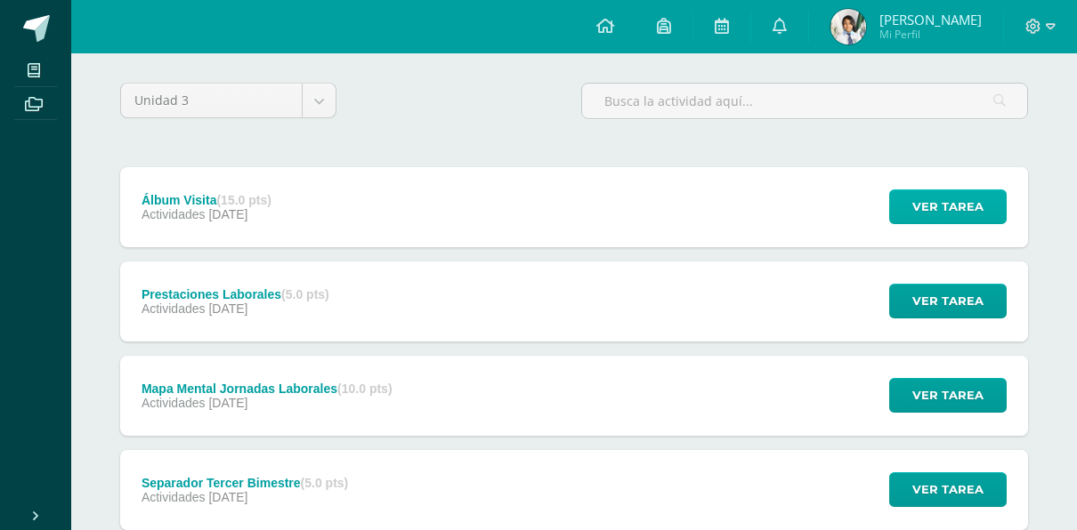  I want to click on div: Mapa Mental Jornadas Laborales, so click(267, 389).